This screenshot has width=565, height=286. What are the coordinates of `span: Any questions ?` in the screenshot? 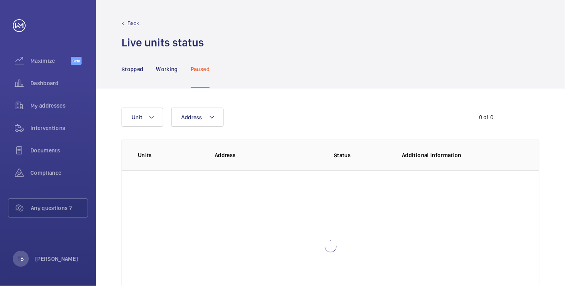 It's located at (59, 208).